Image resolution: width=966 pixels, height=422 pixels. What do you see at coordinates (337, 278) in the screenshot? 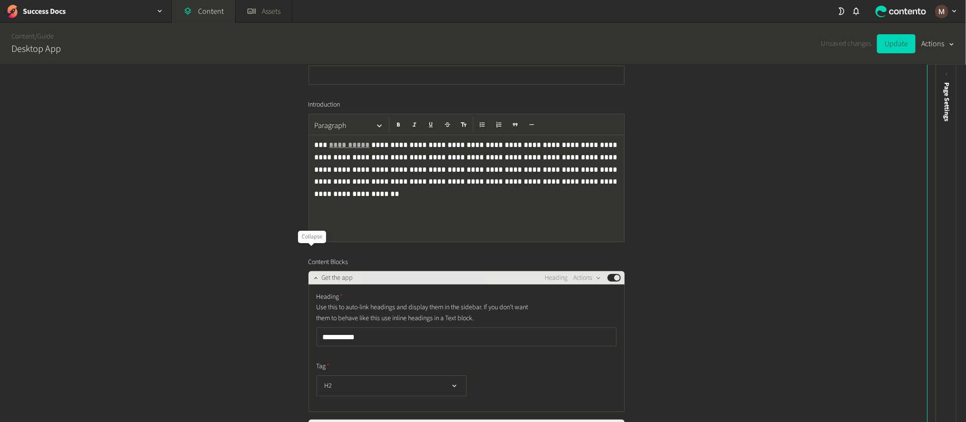
I see `span: Get the app` at bounding box center [337, 278].